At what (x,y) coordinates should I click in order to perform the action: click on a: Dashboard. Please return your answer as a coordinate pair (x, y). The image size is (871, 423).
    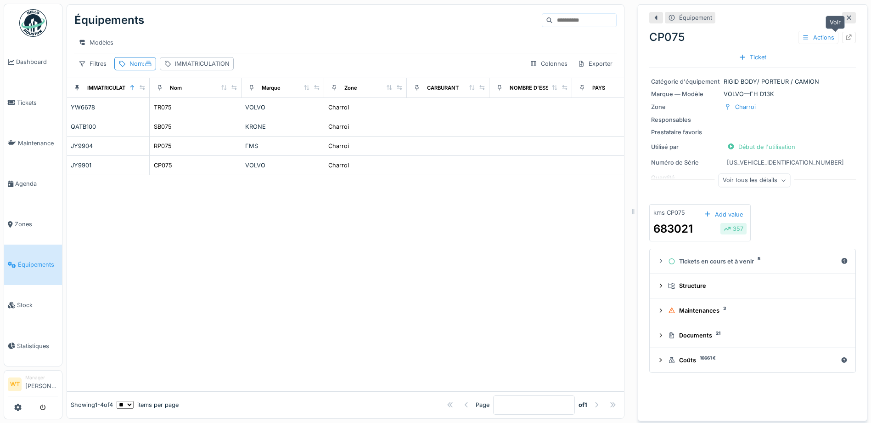
    Looking at the image, I should click on (33, 62).